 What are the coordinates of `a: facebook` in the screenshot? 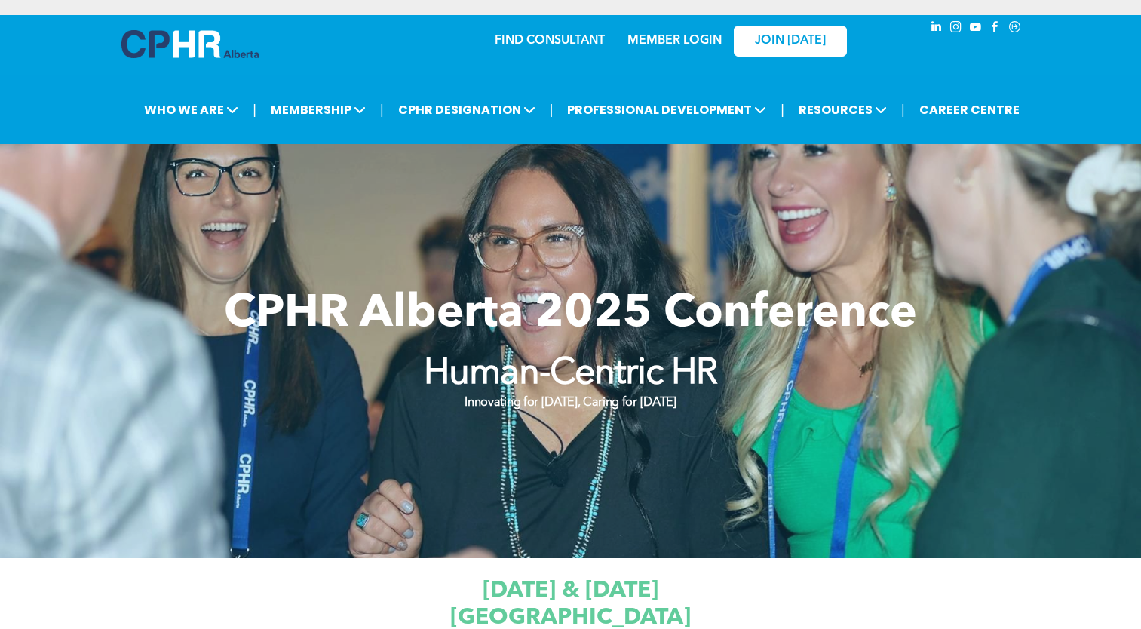 It's located at (996, 29).